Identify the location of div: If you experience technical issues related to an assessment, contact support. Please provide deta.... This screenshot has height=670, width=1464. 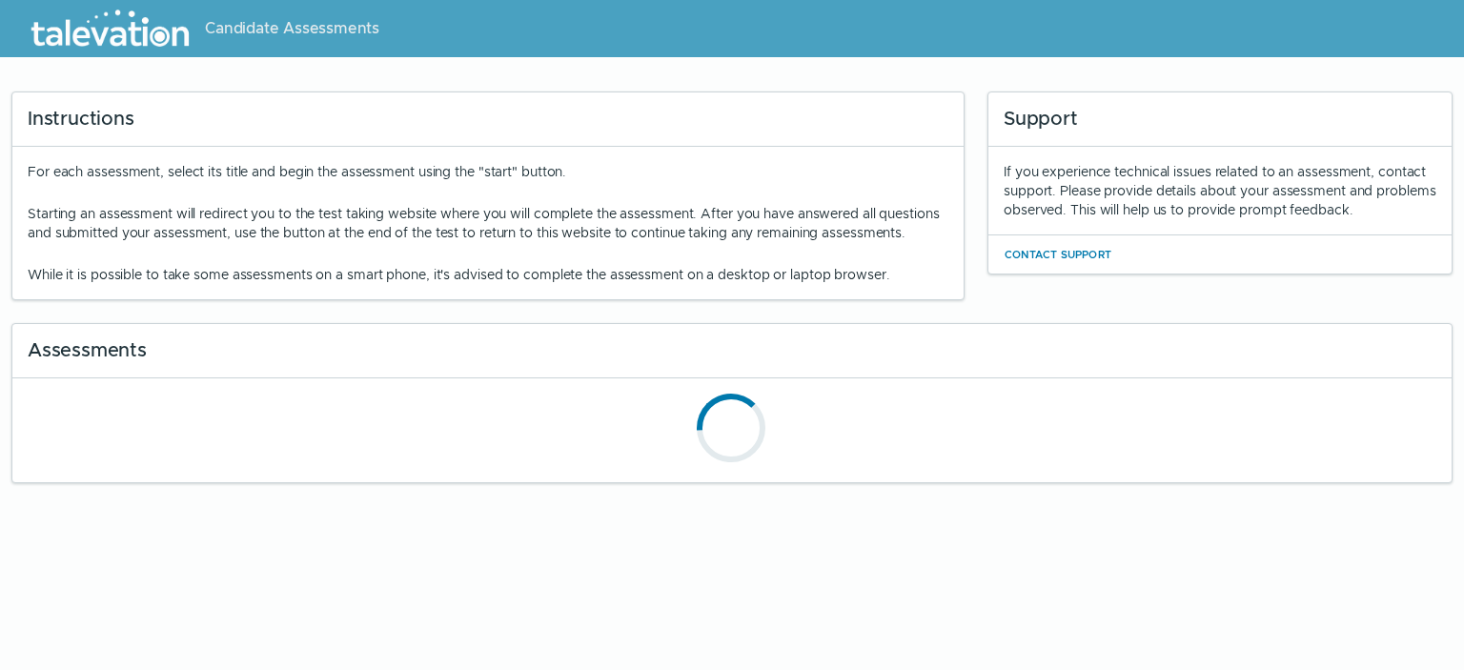
(1220, 191).